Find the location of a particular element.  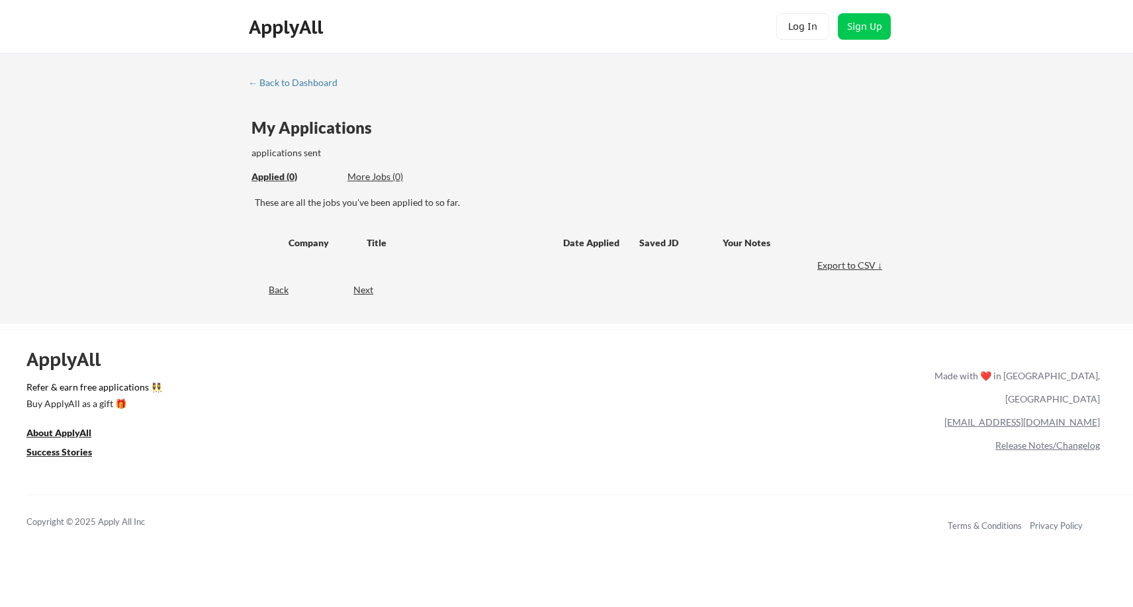

div: Saved JD is located at coordinates (681, 242).